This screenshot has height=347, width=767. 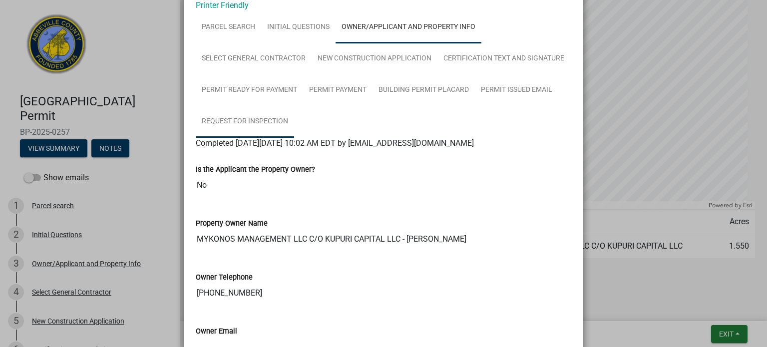 What do you see at coordinates (337, 90) in the screenshot?
I see `a: Permit Payment` at bounding box center [337, 90].